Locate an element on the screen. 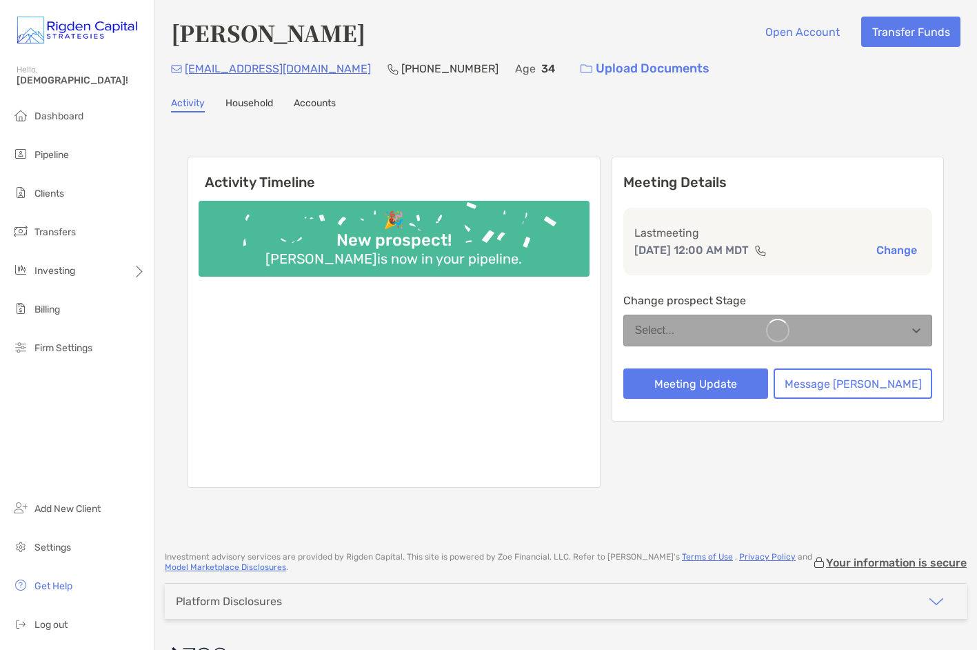 The image size is (977, 650). span: Add New Client is located at coordinates (68, 508).